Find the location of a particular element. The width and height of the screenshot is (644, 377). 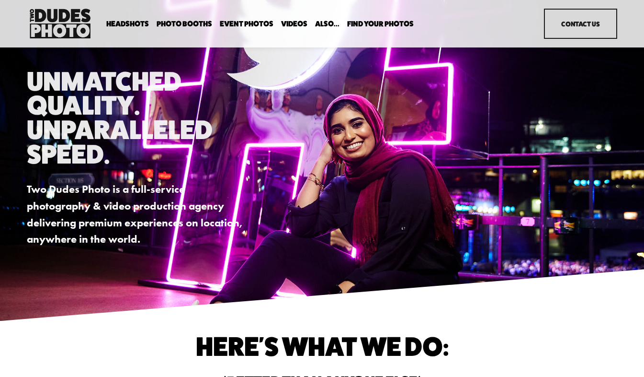

a: Event Photos is located at coordinates (247, 23).